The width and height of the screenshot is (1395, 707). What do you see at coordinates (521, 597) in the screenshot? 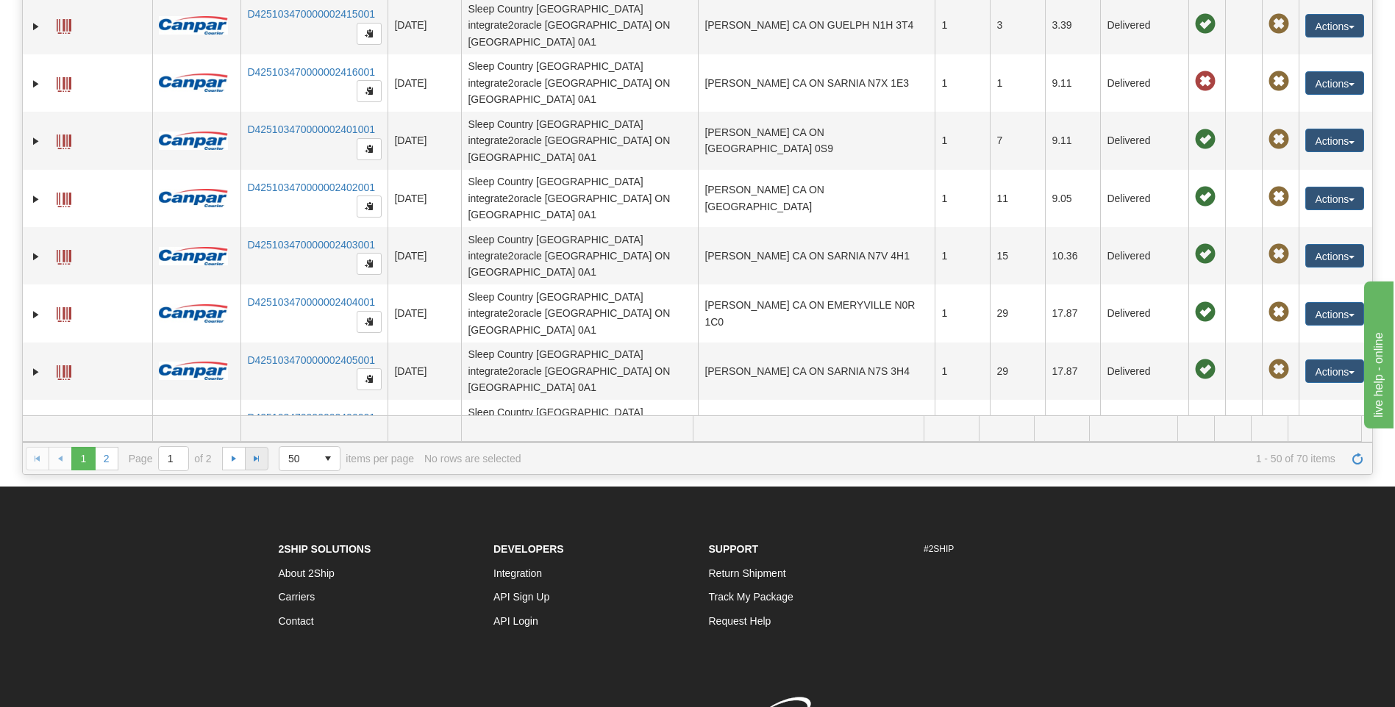
I see `a: API Sign Up` at bounding box center [521, 597].